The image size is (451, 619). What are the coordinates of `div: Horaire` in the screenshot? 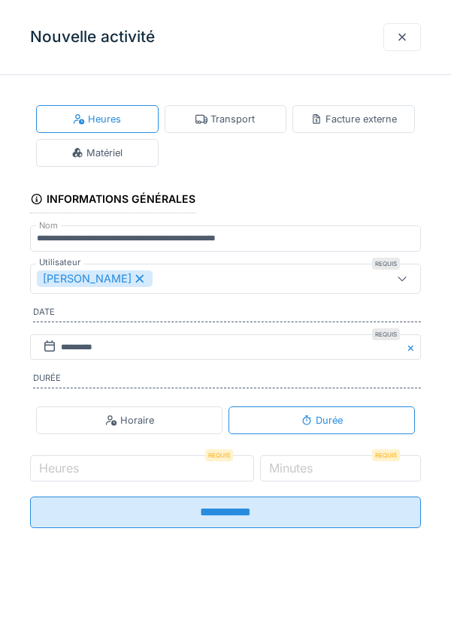 It's located at (129, 420).